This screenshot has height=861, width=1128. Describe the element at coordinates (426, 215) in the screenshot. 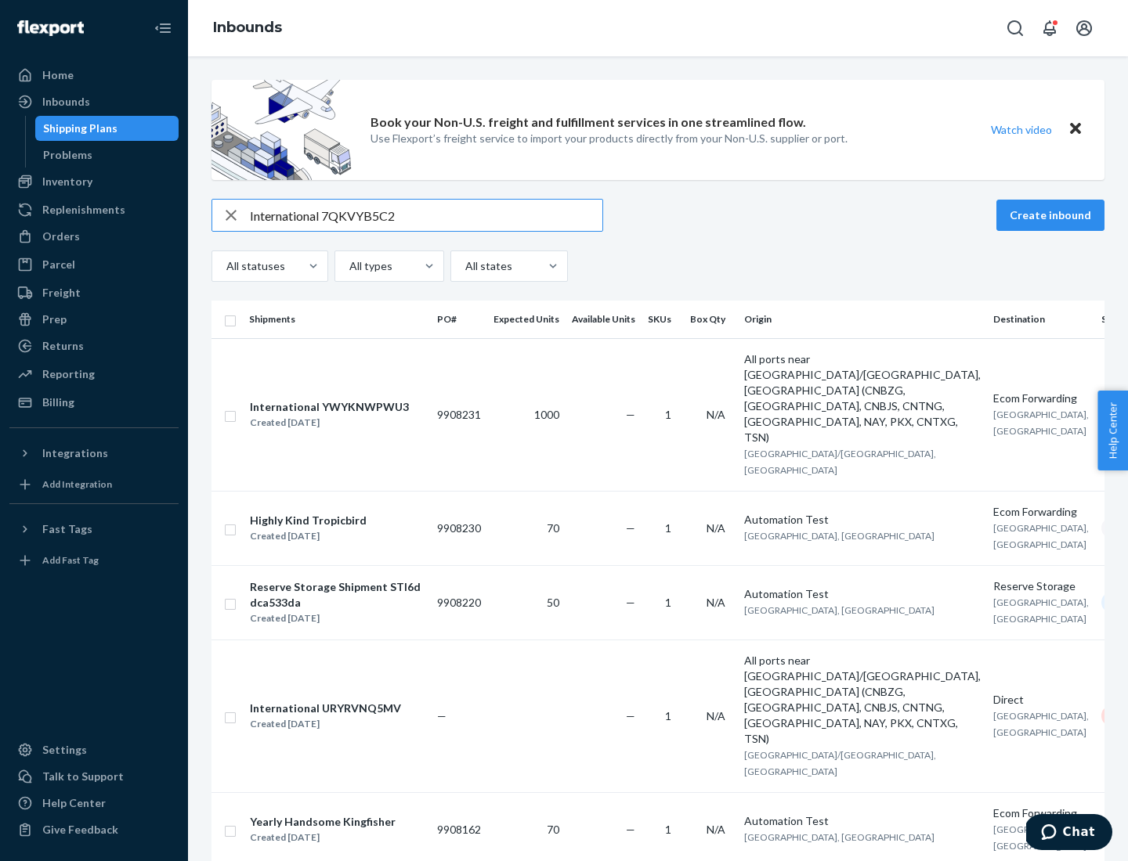

I see `input: Search inbounds by name, destination, msku...` at that location.